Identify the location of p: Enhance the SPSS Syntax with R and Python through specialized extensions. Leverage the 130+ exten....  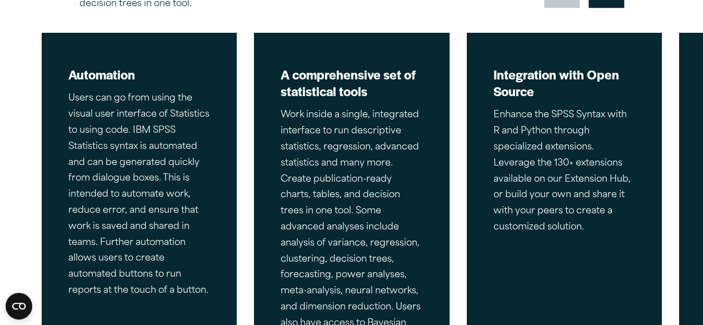
(564, 171).